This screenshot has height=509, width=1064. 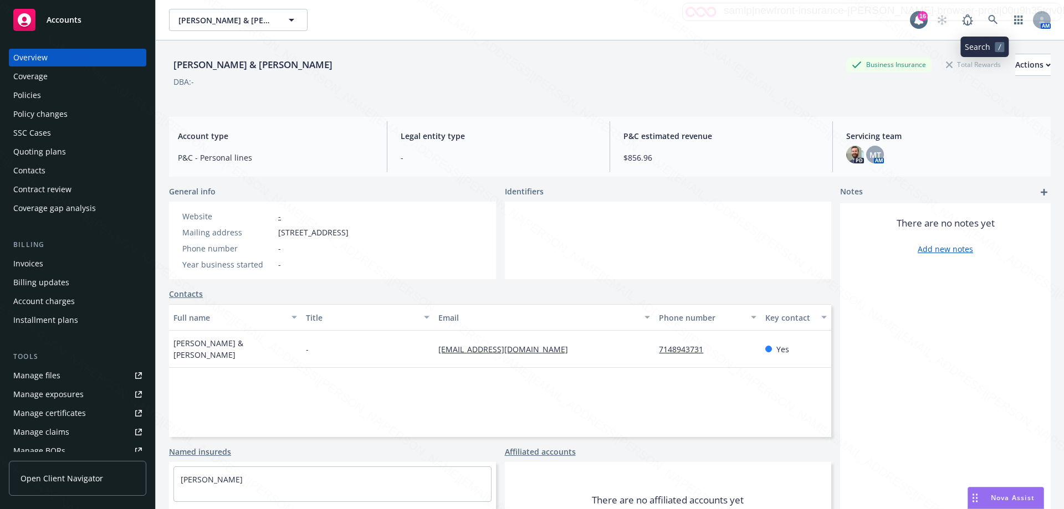 I want to click on div: Year business started, so click(x=228, y=264).